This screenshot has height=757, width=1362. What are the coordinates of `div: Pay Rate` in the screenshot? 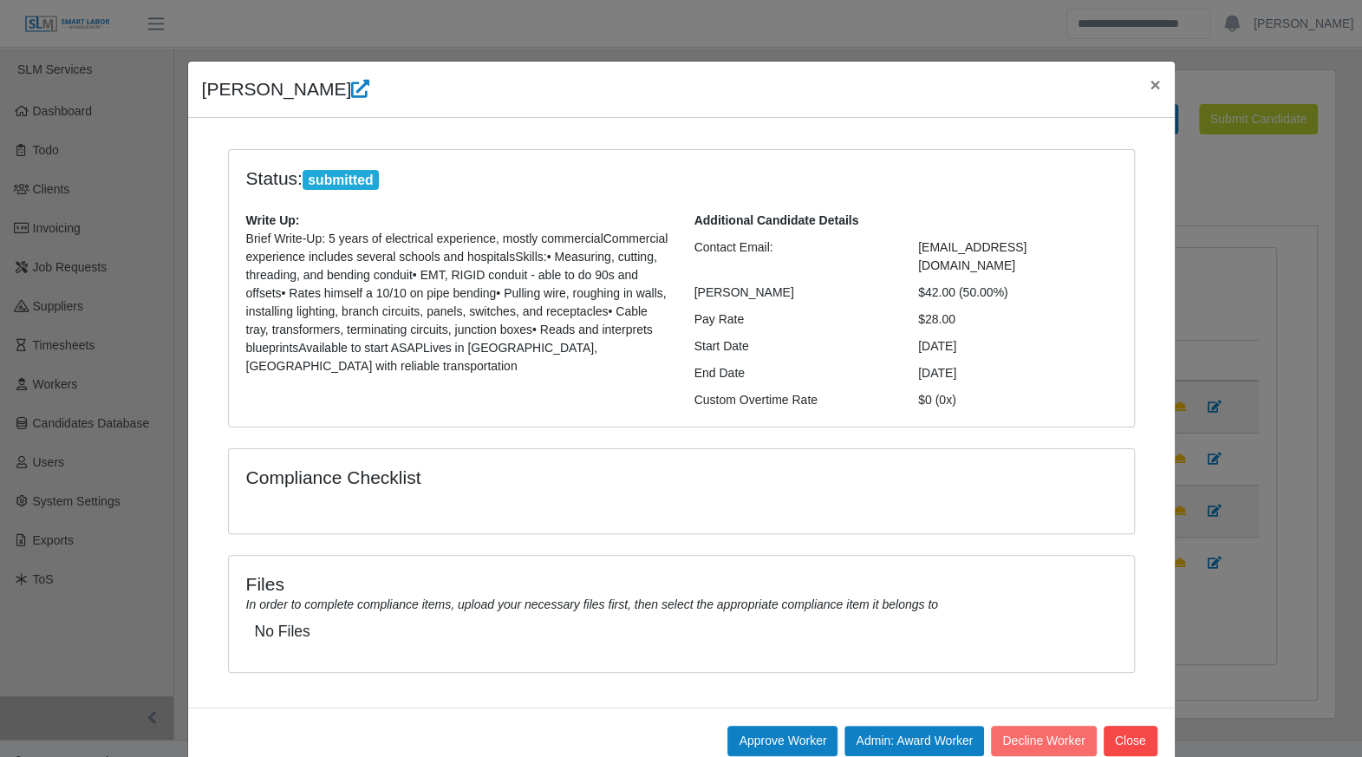 It's located at (793, 319).